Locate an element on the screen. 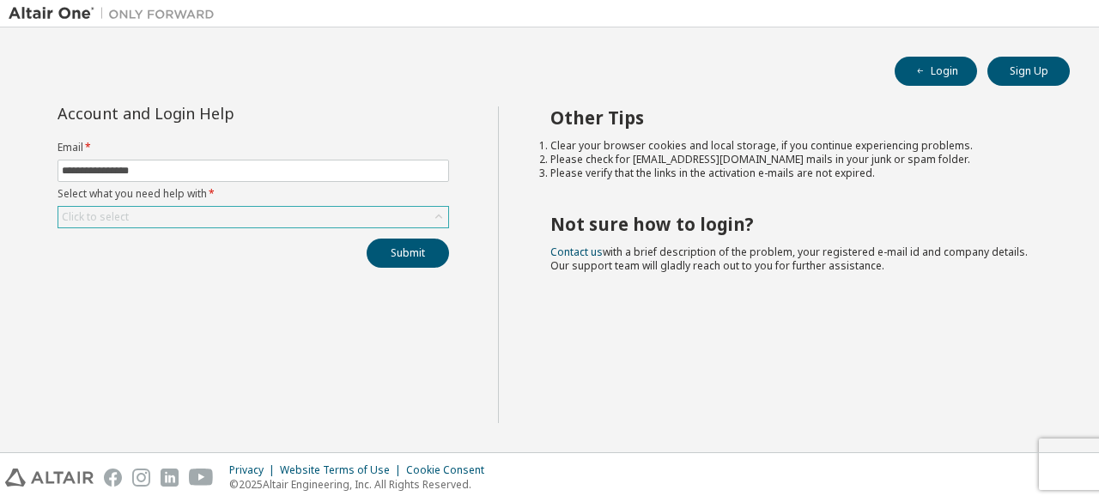 This screenshot has height=502, width=1099. span: with a brief description of the problem, your registered e-mail id and company details. Our suppo... is located at coordinates (789, 258).